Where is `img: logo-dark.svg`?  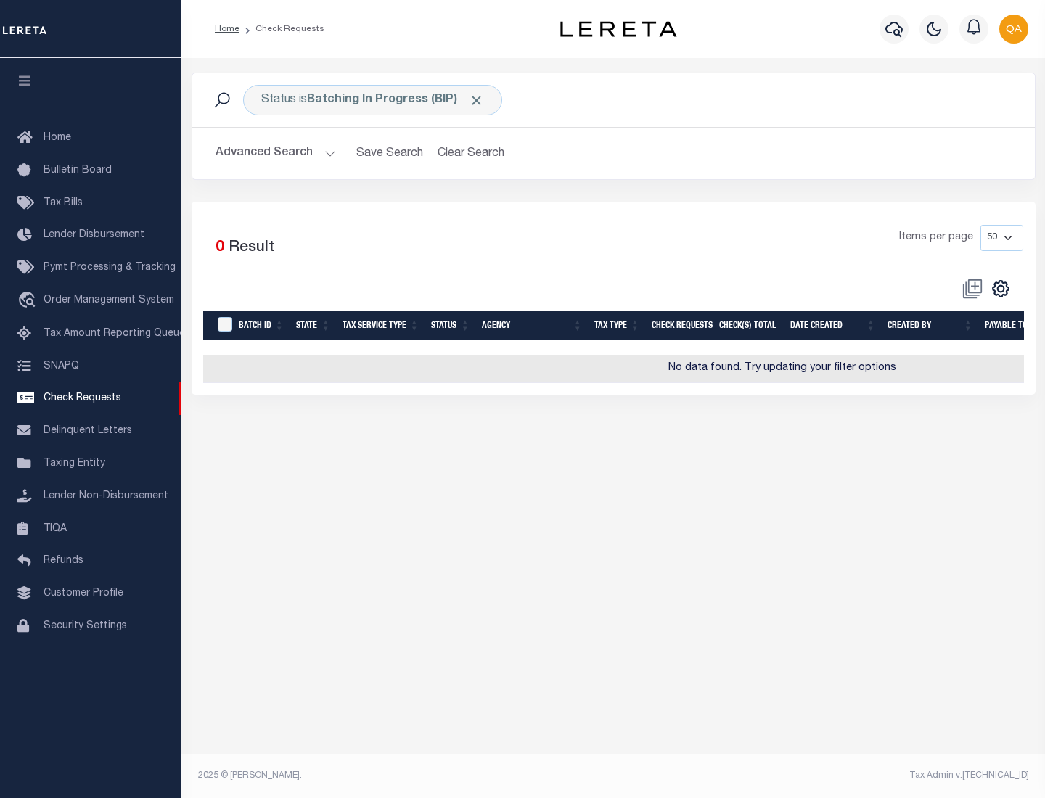
img: logo-dark.svg is located at coordinates (618, 29).